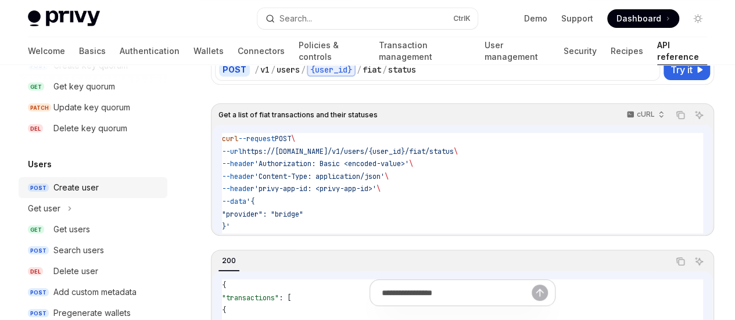 Image resolution: width=735 pixels, height=320 pixels. I want to click on a: DELDelete key quorum, so click(93, 128).